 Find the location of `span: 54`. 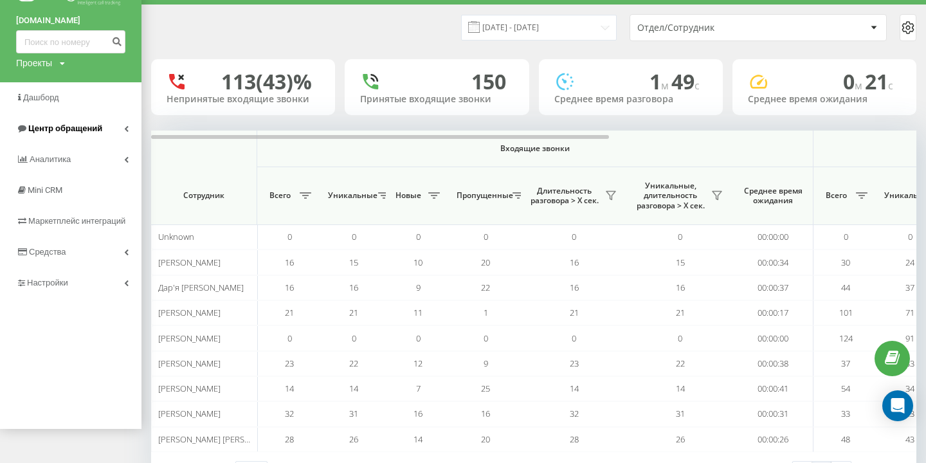

span: 54 is located at coordinates (845, 388).